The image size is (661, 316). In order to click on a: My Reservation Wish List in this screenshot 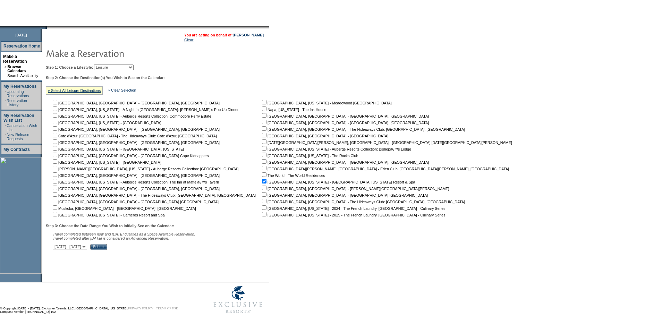, I will do `click(19, 118)`.